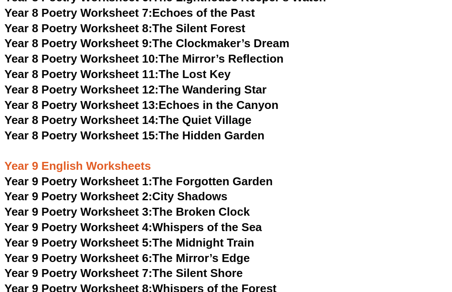  What do you see at coordinates (139, 181) in the screenshot?
I see `a: Year 9 Poetry Worksheet 1:The Forgotten Garden` at bounding box center [139, 181].